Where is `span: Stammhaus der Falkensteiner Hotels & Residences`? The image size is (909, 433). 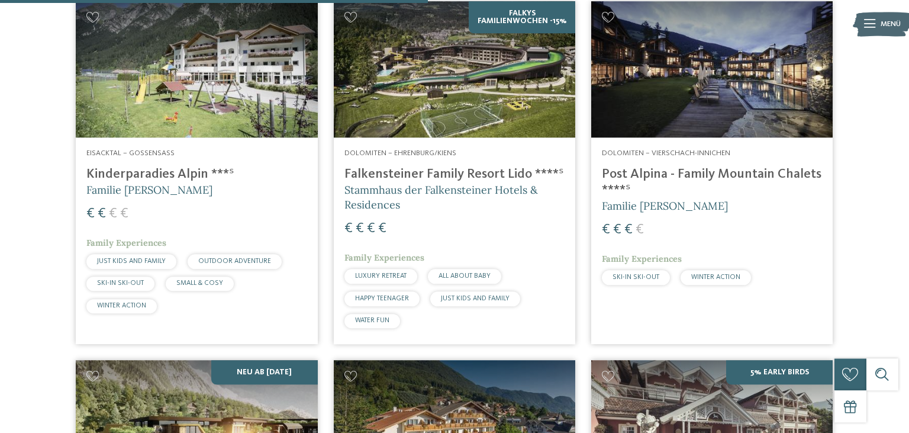
span: Stammhaus der Falkensteiner Hotels & Residences is located at coordinates (441, 197).